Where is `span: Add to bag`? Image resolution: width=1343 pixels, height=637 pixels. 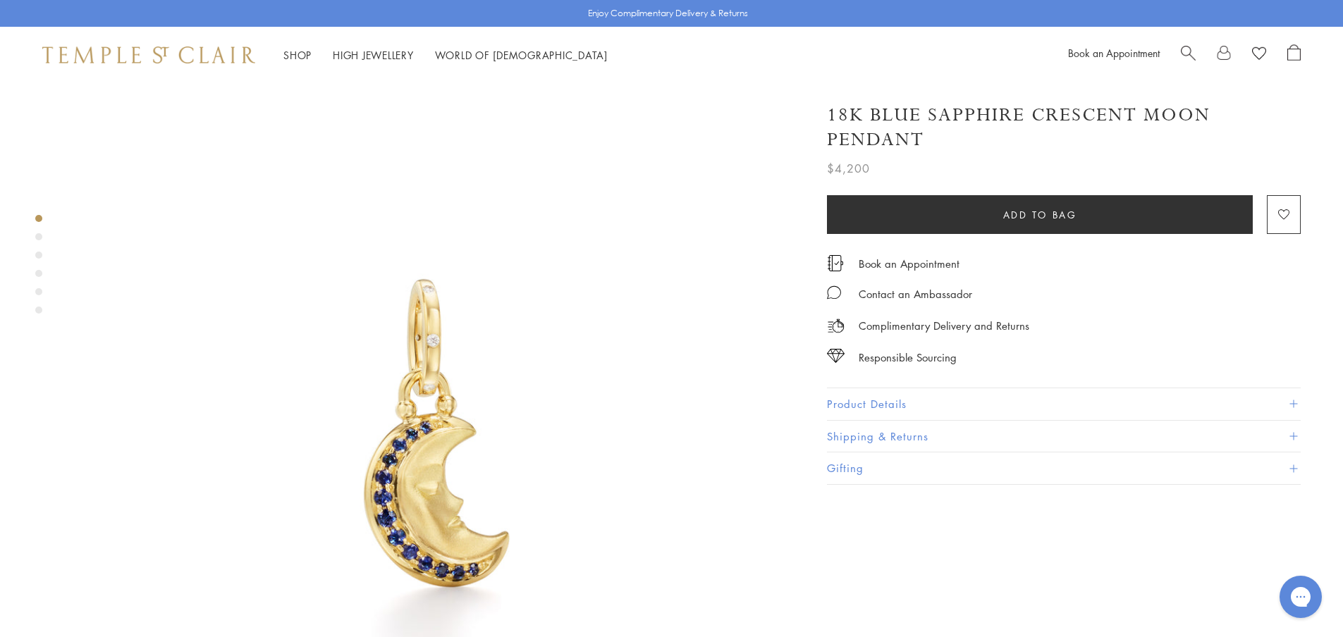
span: Add to bag is located at coordinates (1040, 215).